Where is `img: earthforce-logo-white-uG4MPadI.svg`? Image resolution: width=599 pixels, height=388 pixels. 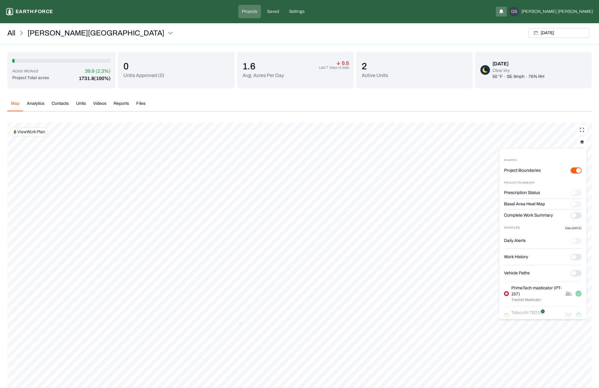
img: earthforce-logo-white-uG4MPadI.svg is located at coordinates (9, 12).